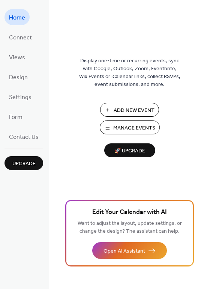 Image resolution: width=210 pixels, height=289 pixels. What do you see at coordinates (18, 77) in the screenshot?
I see `a: Design` at bounding box center [18, 77].